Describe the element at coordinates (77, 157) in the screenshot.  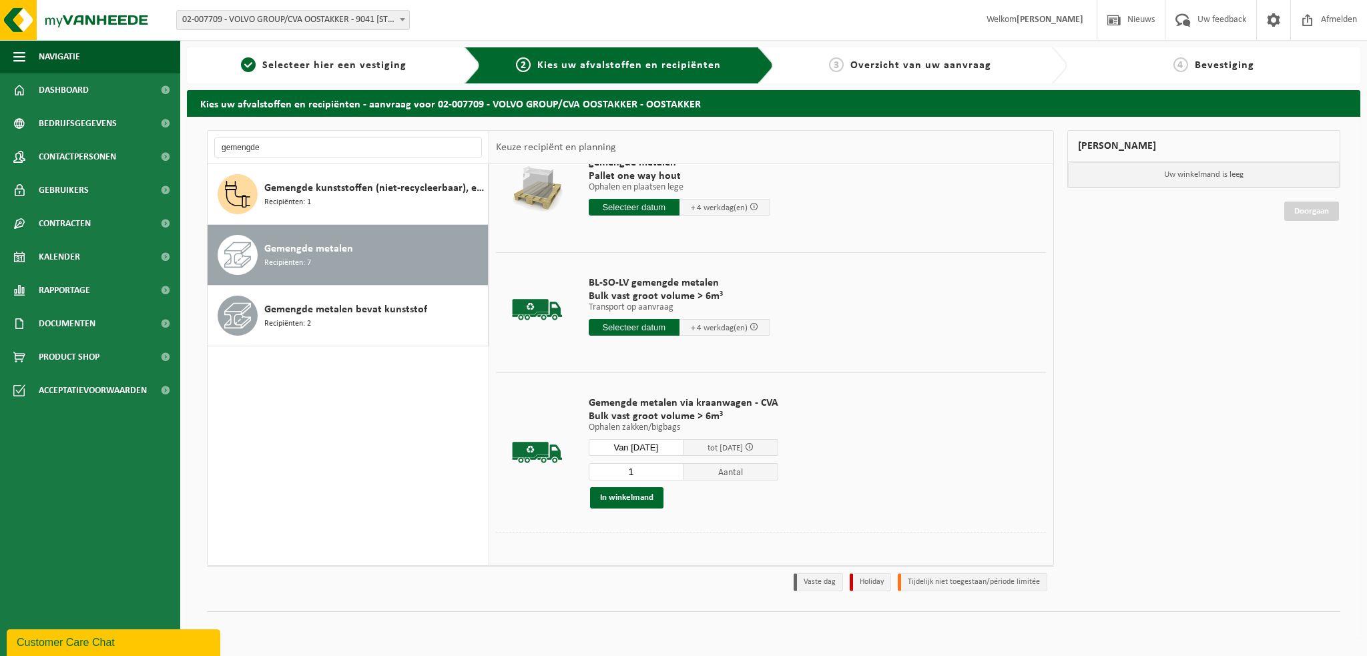
I see `span: Contactpersonen` at that location.